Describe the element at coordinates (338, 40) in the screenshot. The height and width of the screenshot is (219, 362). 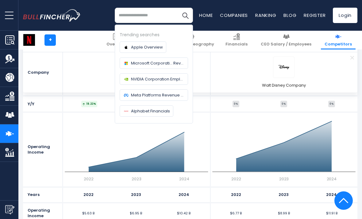
I see `a: Competitors` at that location.